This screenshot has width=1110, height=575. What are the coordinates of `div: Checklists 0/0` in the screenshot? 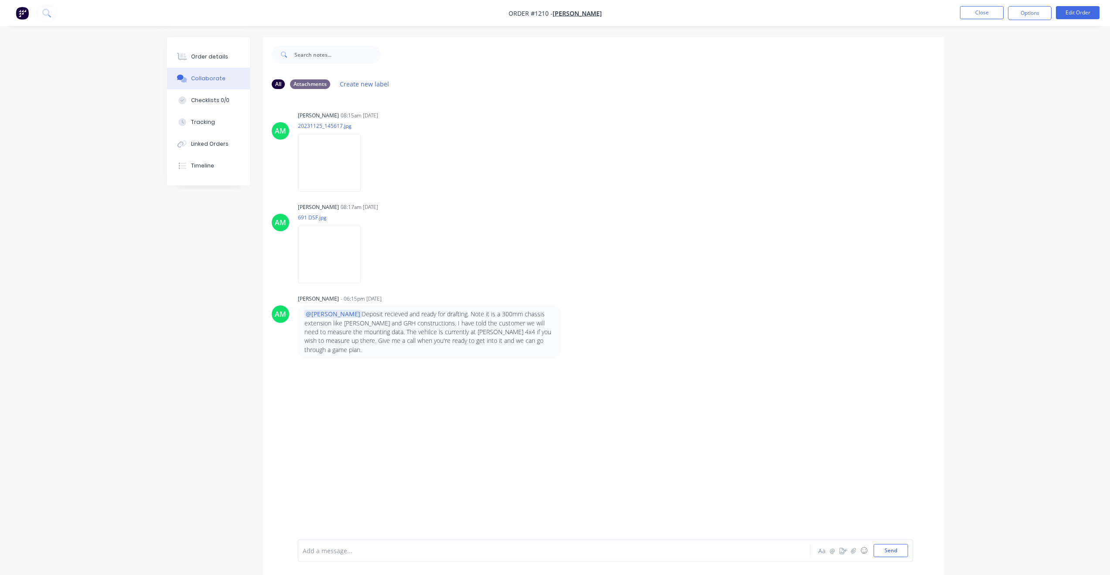 It's located at (210, 100).